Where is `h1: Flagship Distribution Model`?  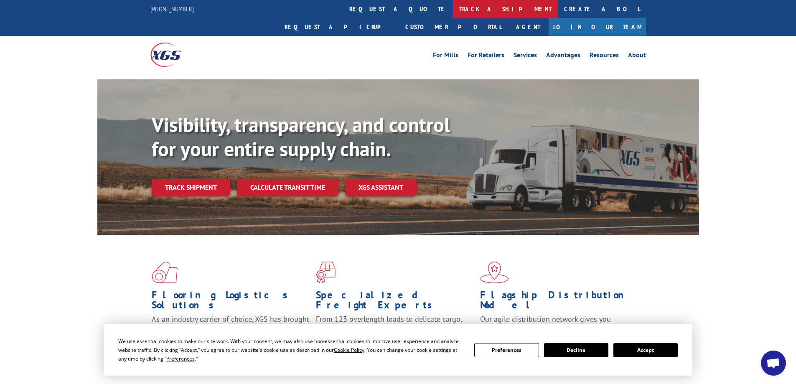 h1: Flagship Distribution Model is located at coordinates (559, 302).